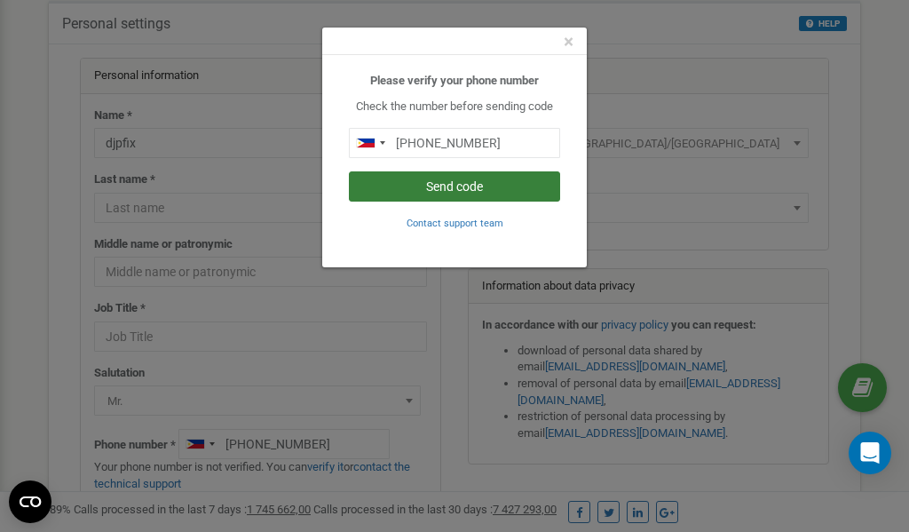 This screenshot has width=909, height=532. Describe the element at coordinates (568, 42) in the screenshot. I see `button: Close` at that location.